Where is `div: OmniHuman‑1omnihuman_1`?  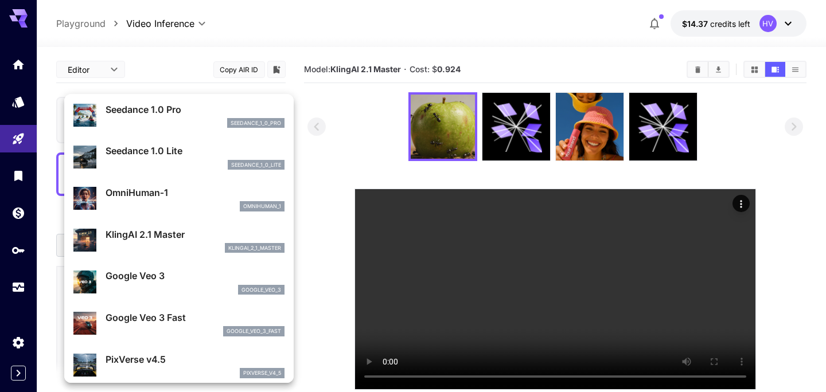 div: OmniHuman‑1omnihuman_1 is located at coordinates (179, 198).